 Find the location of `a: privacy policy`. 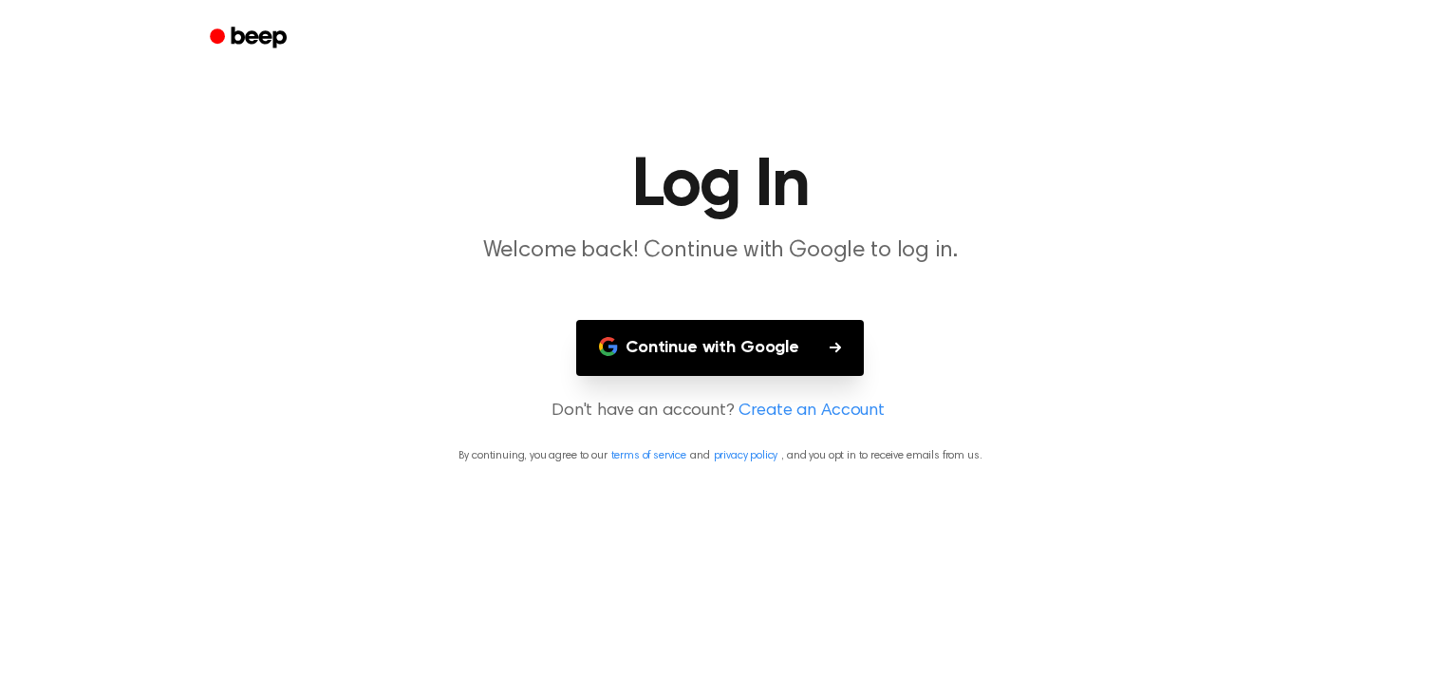

a: privacy policy is located at coordinates (746, 456).